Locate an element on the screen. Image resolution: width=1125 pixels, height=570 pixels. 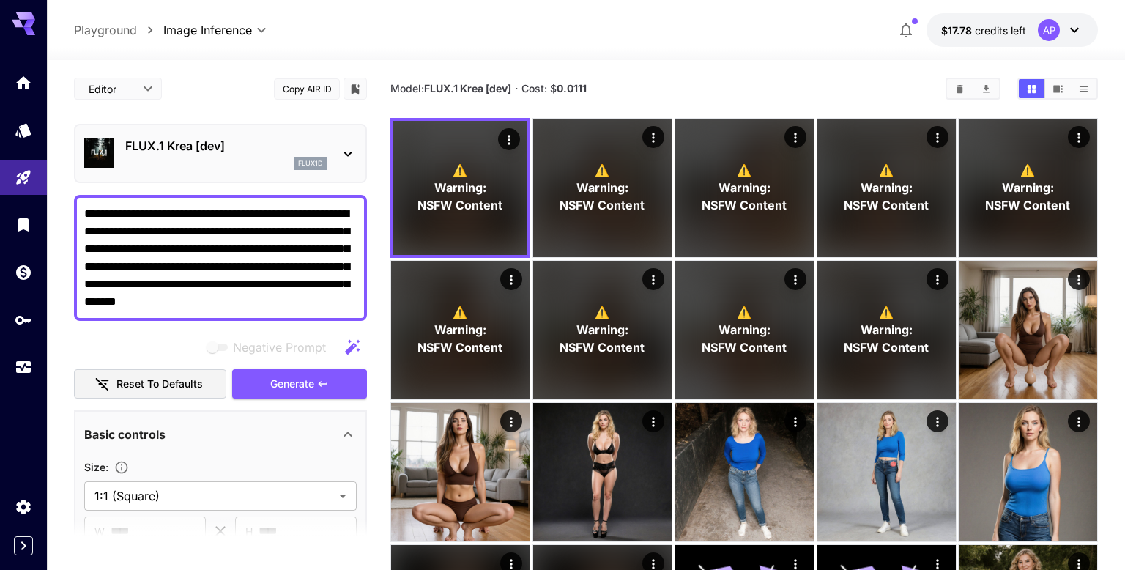
div: Playground is located at coordinates (23, 177).